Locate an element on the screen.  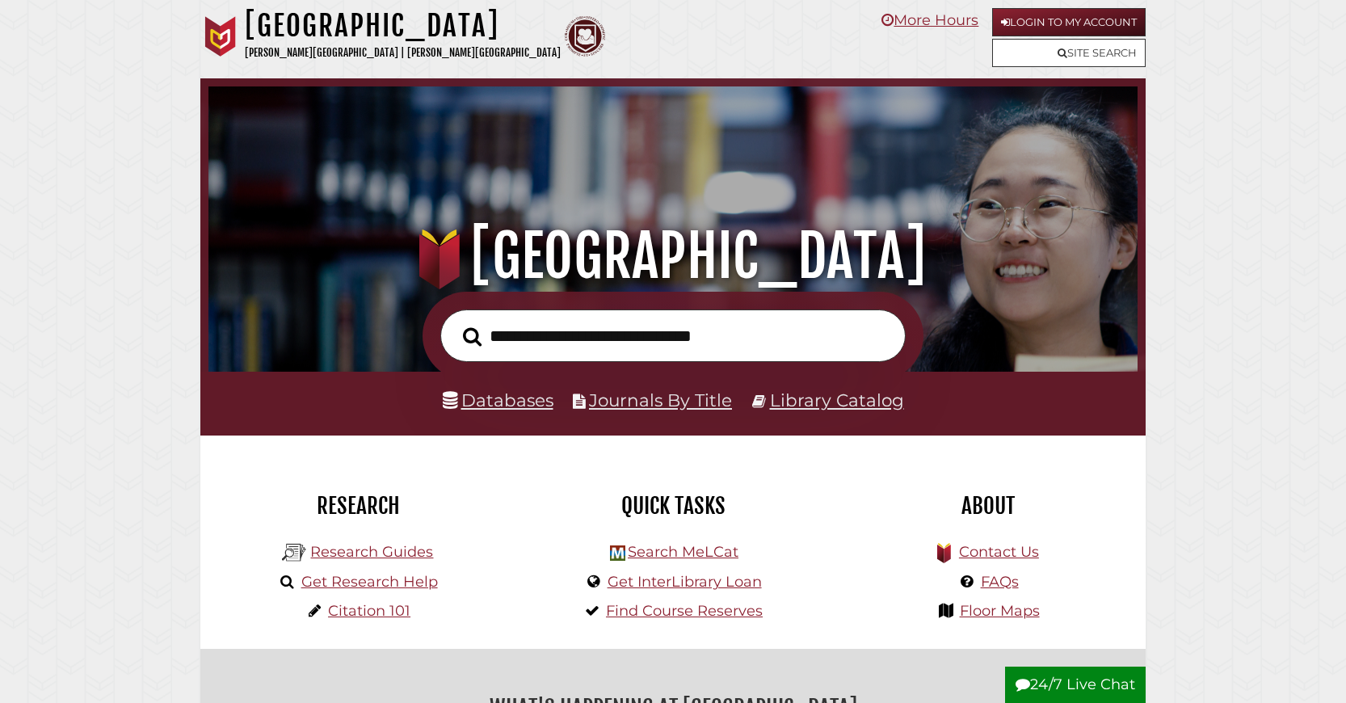
a: Research Guides is located at coordinates (372, 552).